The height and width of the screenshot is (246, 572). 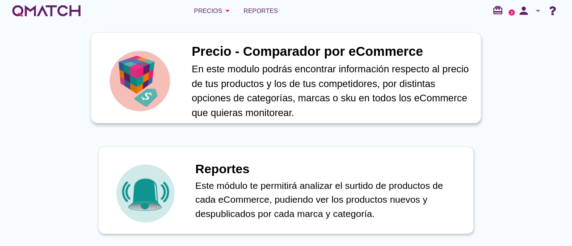 What do you see at coordinates (512, 13) in the screenshot?
I see `a: 2` at bounding box center [512, 13].